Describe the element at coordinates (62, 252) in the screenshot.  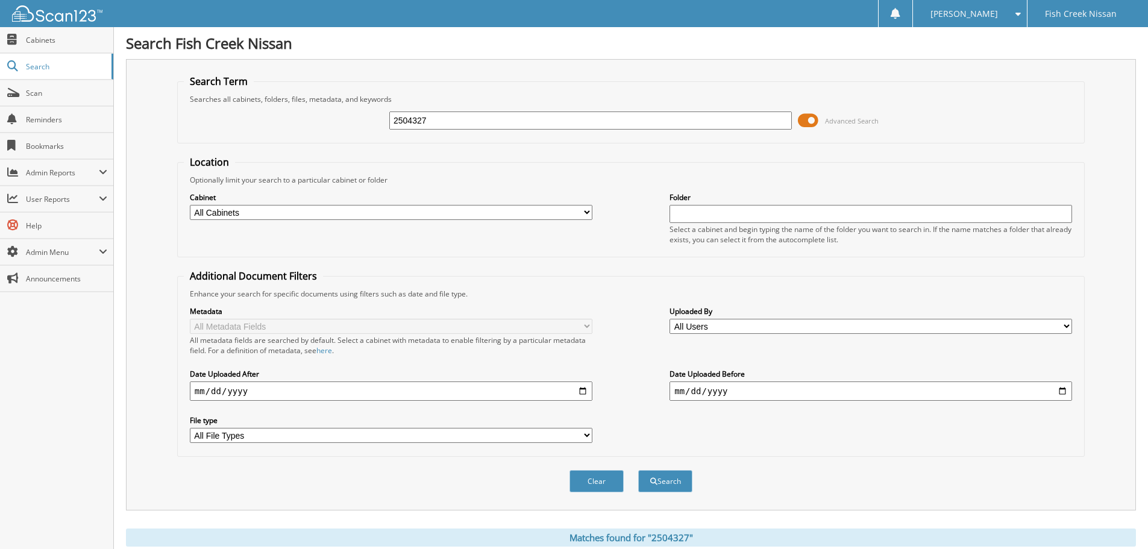
I see `span: Admin Menu` at that location.